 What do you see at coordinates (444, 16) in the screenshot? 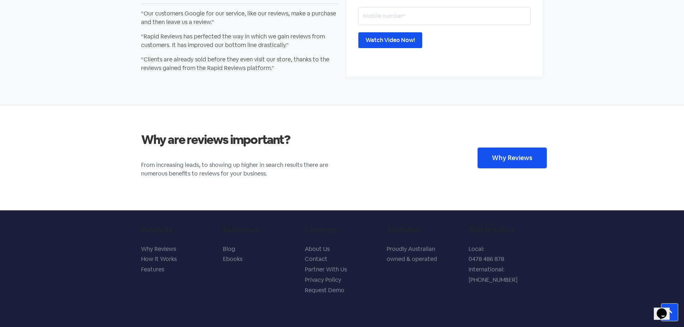
I see `input: Mobile number*` at bounding box center [444, 16].